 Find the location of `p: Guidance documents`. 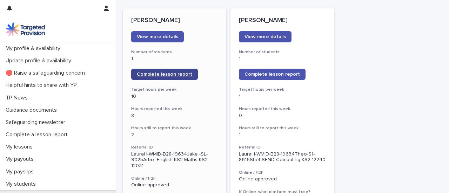

p: Guidance documents is located at coordinates (33, 110).